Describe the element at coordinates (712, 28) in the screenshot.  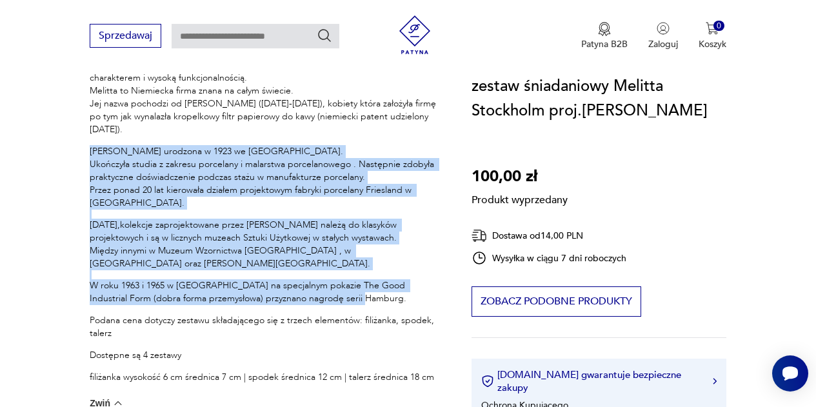
I see `img: Ikona koszyka` at that location.